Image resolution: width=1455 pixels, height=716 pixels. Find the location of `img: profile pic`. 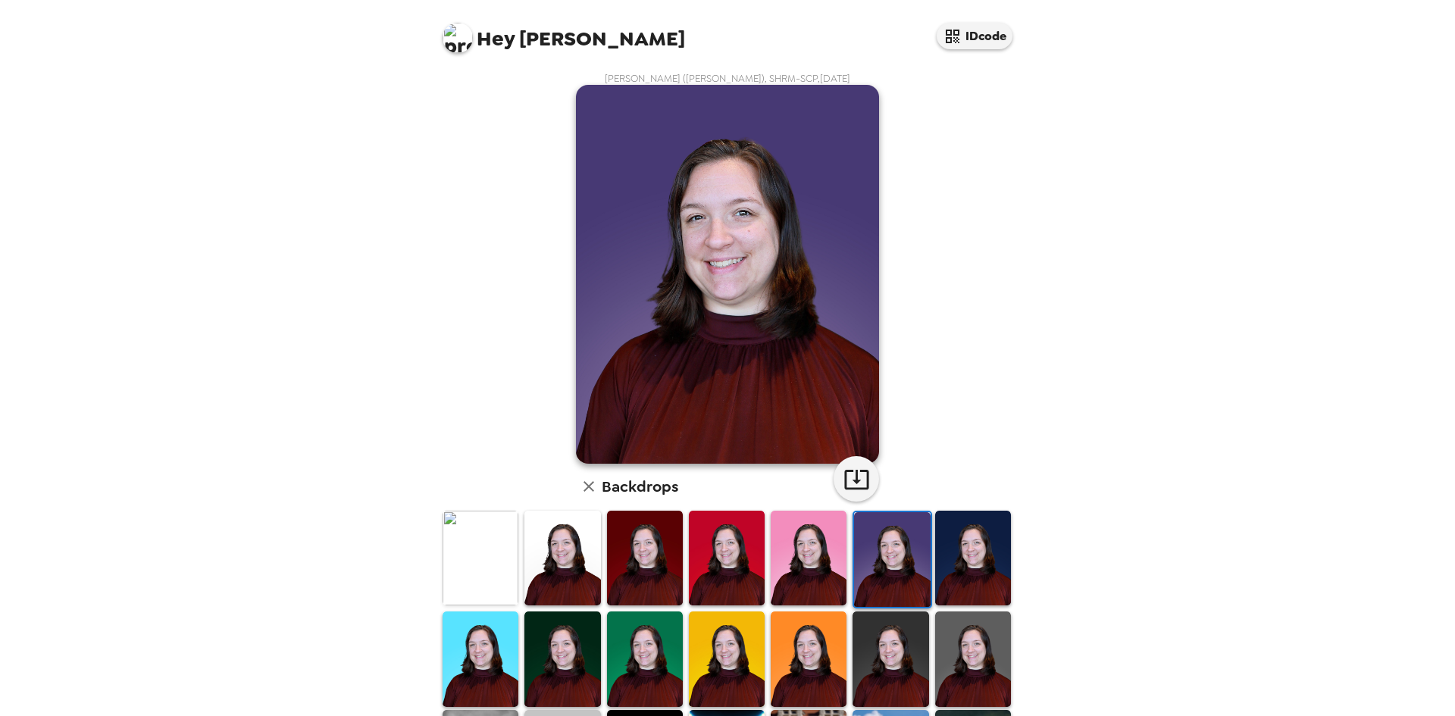

img: profile pic is located at coordinates (458, 38).